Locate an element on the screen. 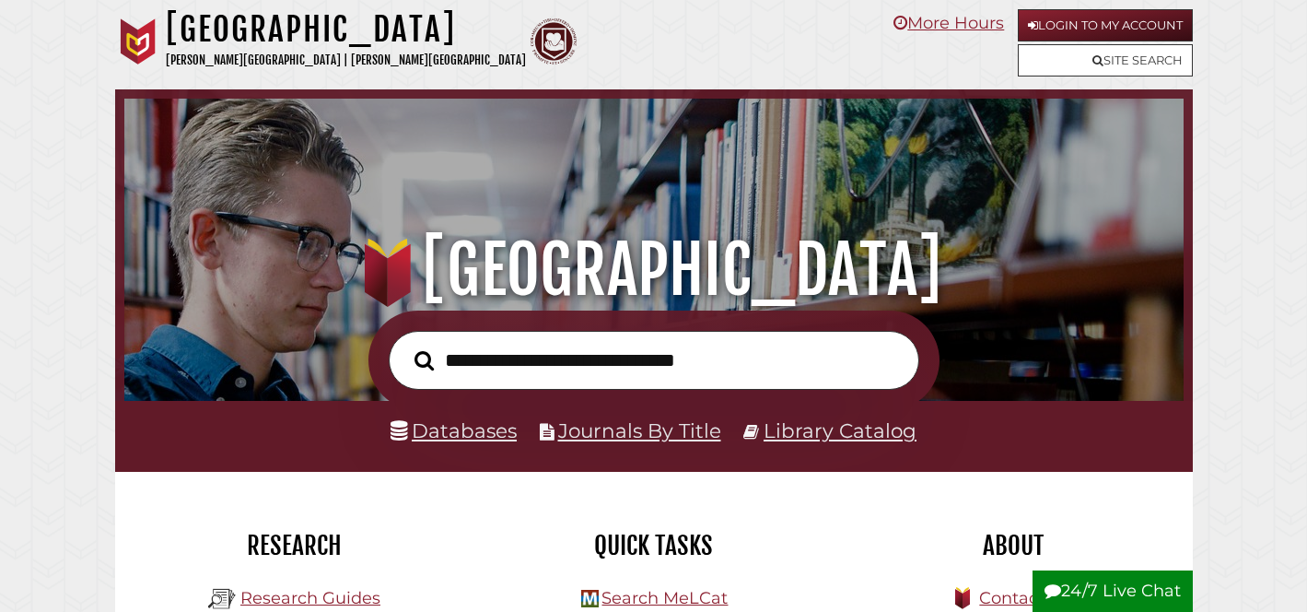 This screenshot has height=612, width=1307. a: Contact Us is located at coordinates (1024, 598).